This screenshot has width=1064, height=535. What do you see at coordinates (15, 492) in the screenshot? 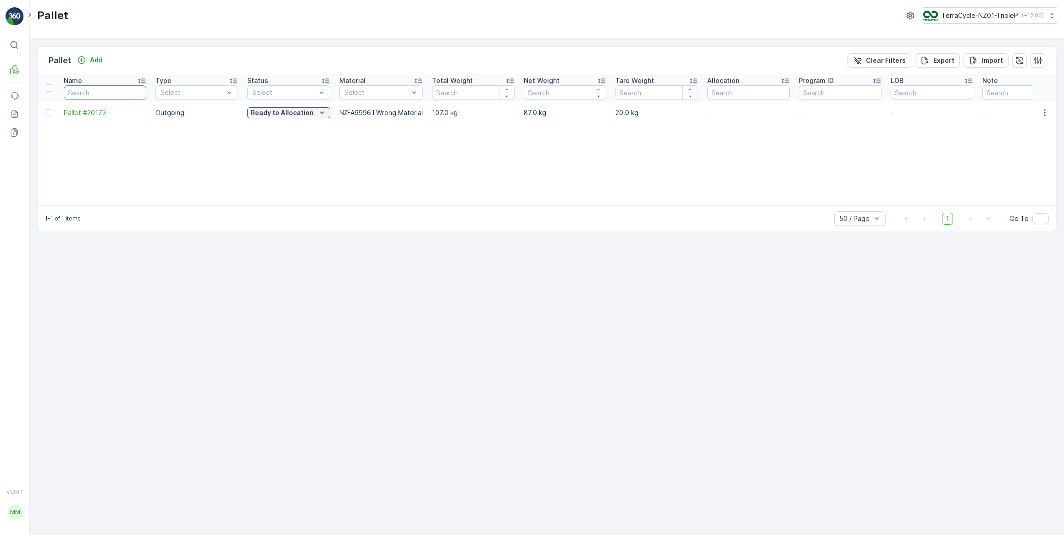
I see `span: v 1.50.1` at bounding box center [15, 492].